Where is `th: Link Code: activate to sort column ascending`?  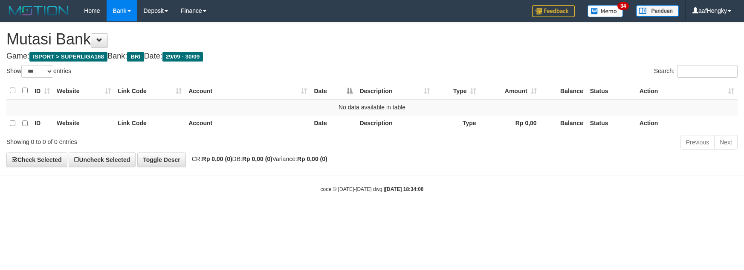 th: Link Code: activate to sort column ascending is located at coordinates (150, 90).